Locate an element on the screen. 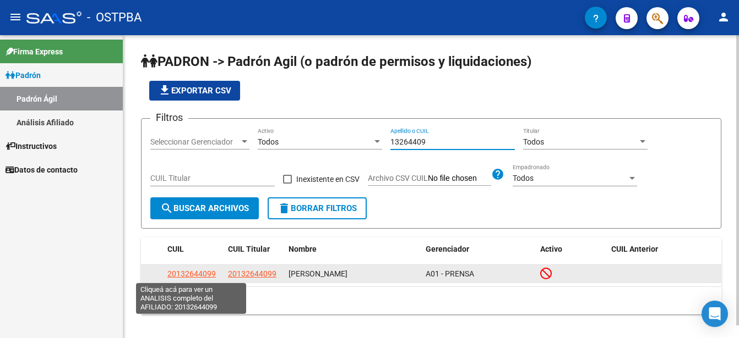  div: Open Intercom Messenger is located at coordinates (714, 314).